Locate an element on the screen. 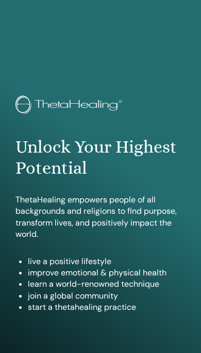 Image resolution: width=201 pixels, height=353 pixels. li: start a thetahealing practice is located at coordinates (106, 308).